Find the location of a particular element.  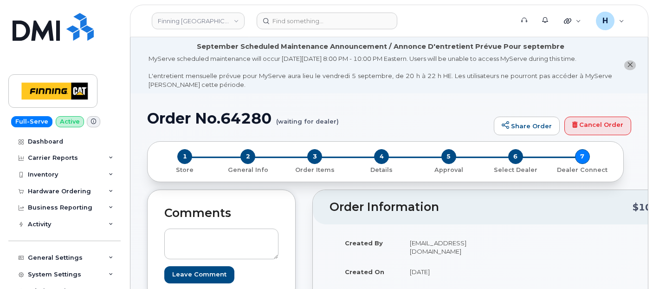

a: 2 General Info is located at coordinates (248, 169).